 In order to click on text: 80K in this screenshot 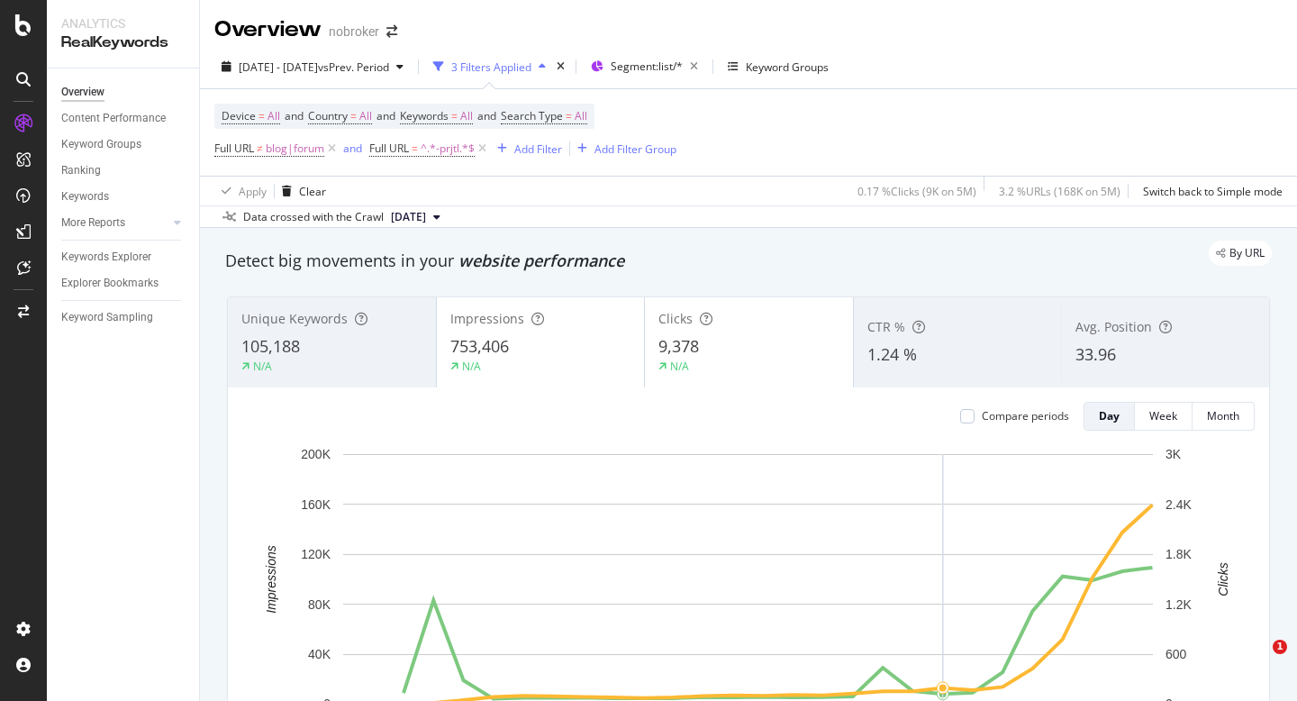, I will do `click(320, 605)`.